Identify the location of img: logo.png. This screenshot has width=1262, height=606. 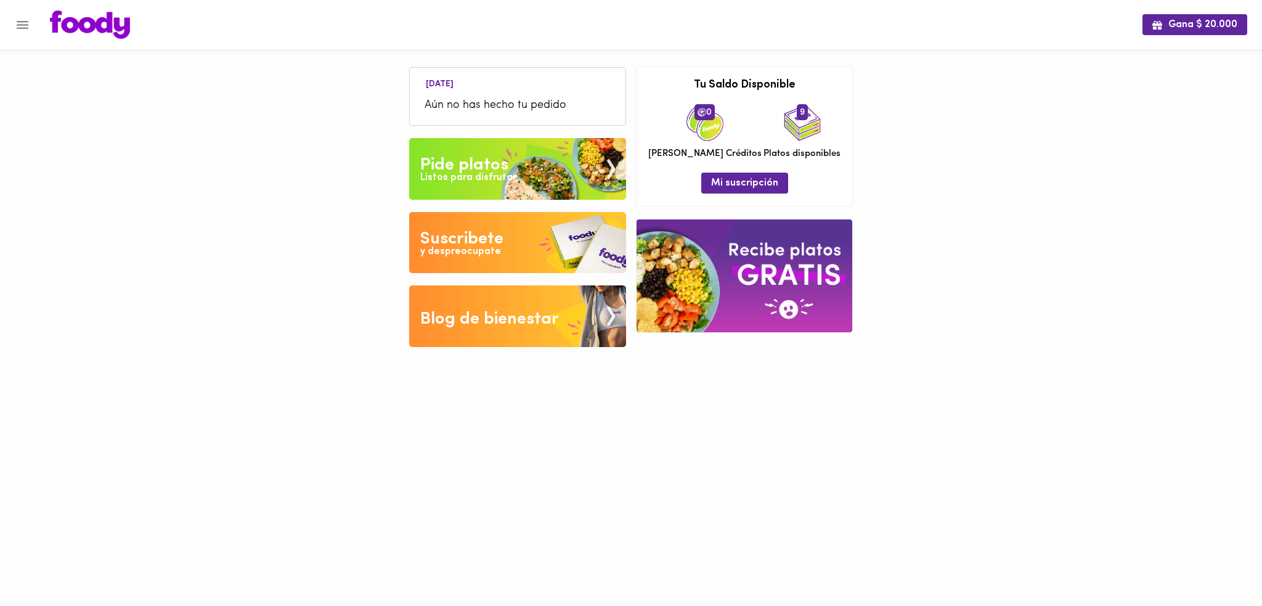
(90, 25).